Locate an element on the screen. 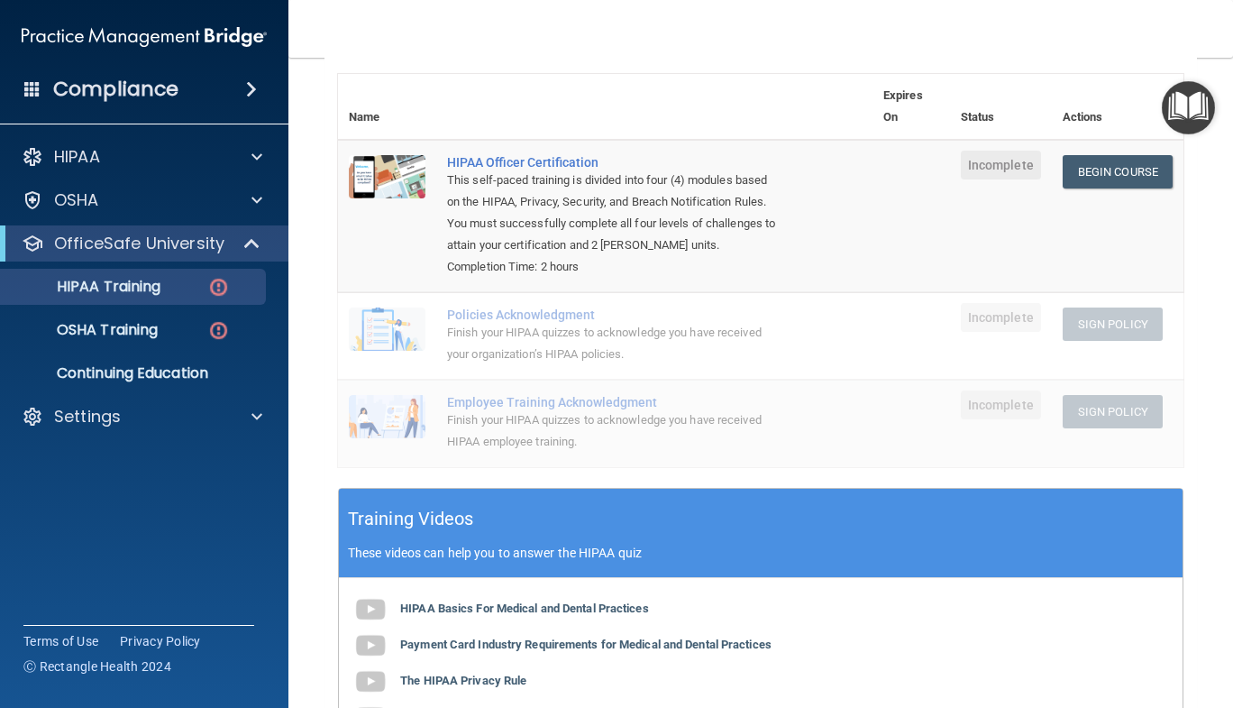 This screenshot has height=708, width=1233. img: PMB logo is located at coordinates (144, 37).